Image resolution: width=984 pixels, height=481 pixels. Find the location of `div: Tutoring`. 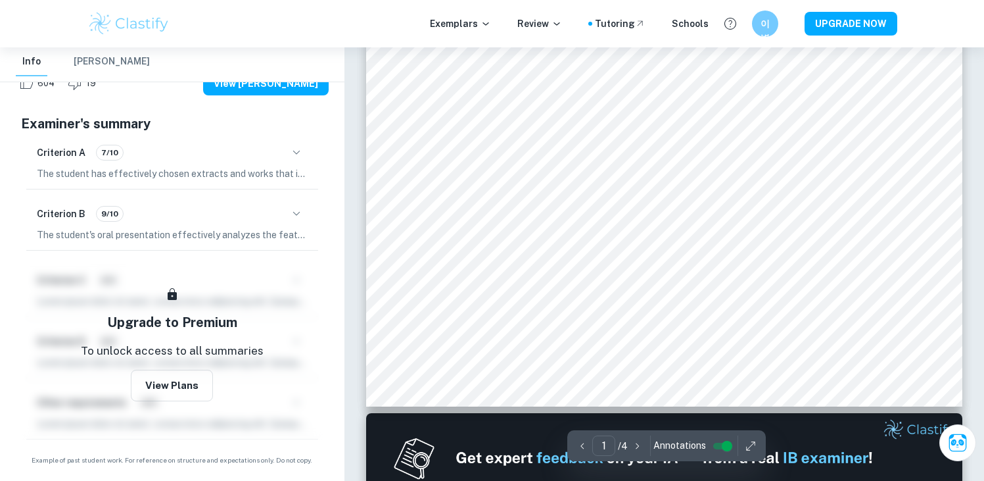

div: Tutoring is located at coordinates (620, 24).